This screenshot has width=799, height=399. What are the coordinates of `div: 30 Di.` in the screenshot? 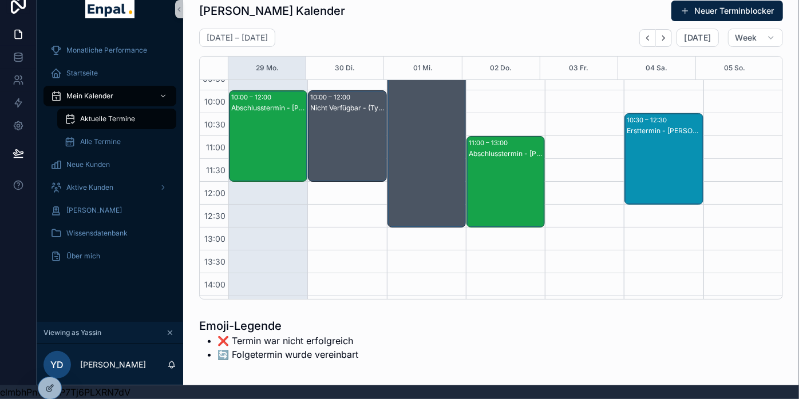 It's located at (344, 68).